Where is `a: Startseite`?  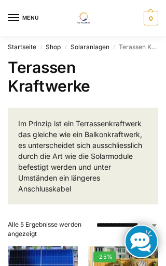
a: Startseite is located at coordinates (22, 47).